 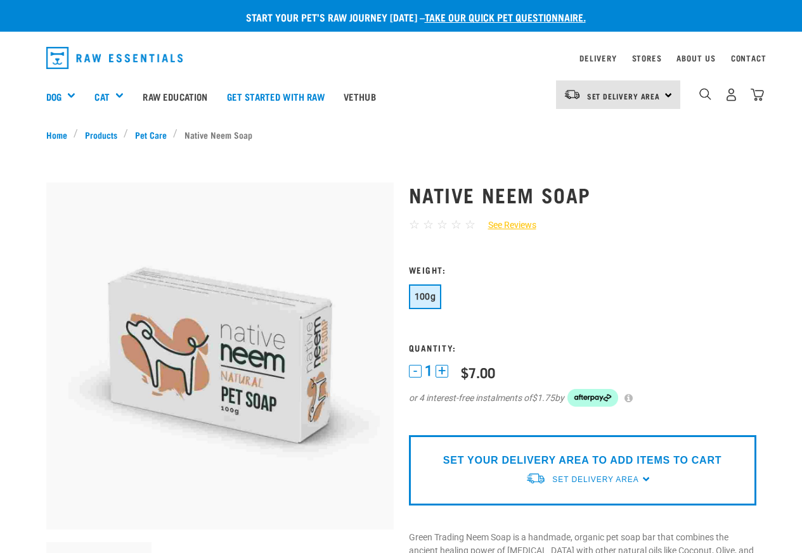 I want to click on a: Get started with Raw, so click(x=276, y=96).